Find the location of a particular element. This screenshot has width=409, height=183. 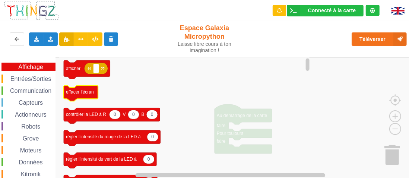

div: Laisse libre cours à ton imagination ! is located at coordinates (204, 47).